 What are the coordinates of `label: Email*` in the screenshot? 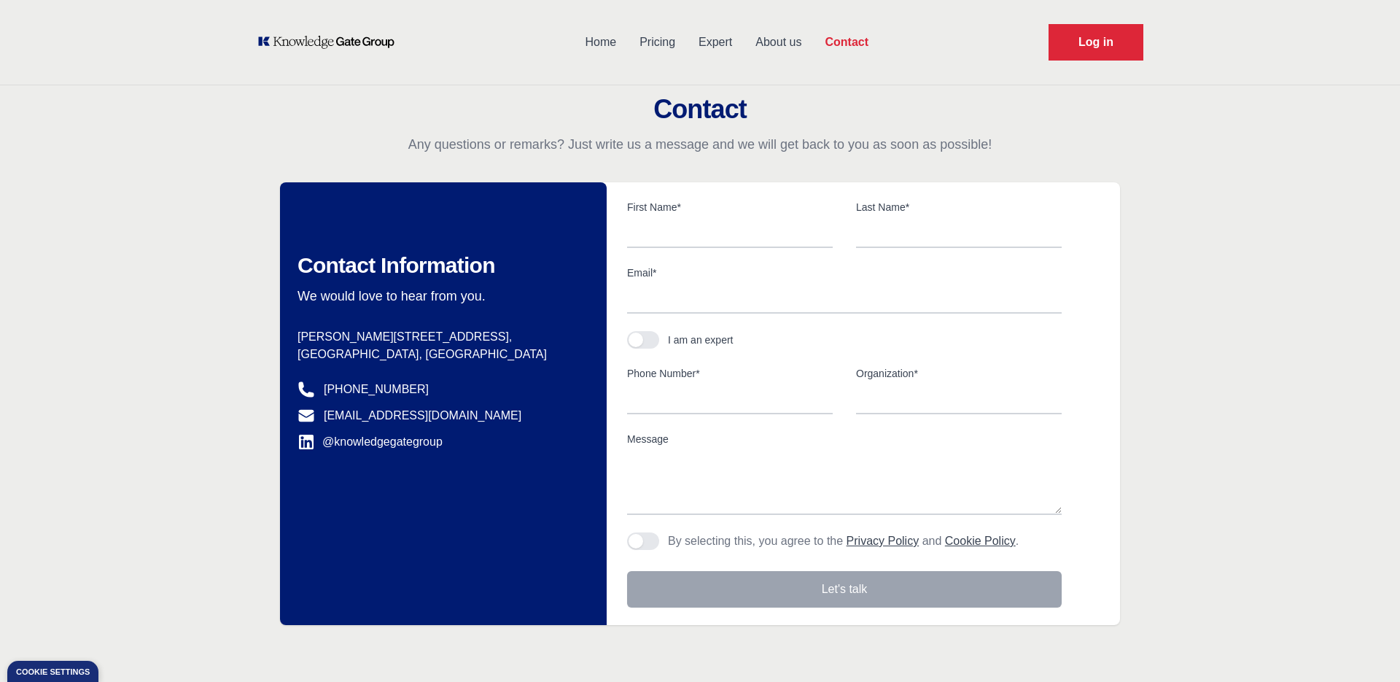 It's located at (844, 273).